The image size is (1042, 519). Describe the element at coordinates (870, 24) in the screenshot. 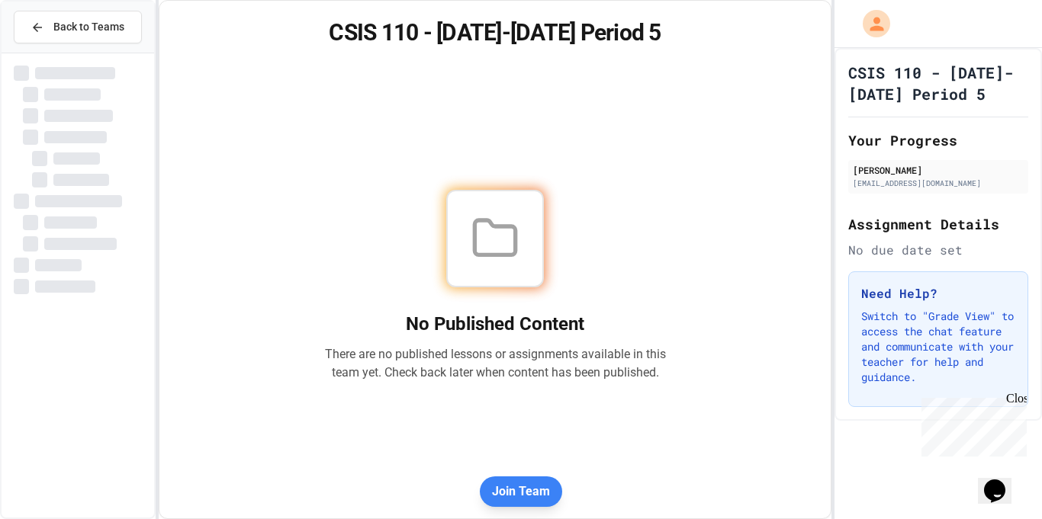

I see `div: My Account` at that location.